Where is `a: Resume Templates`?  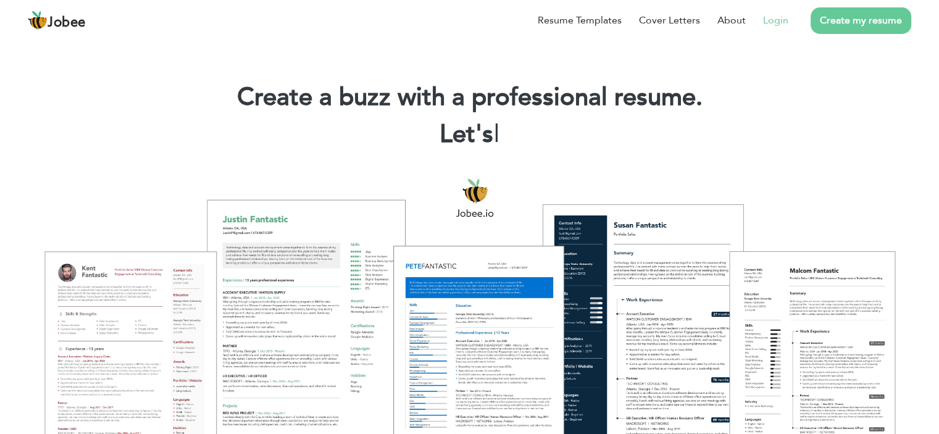 a: Resume Templates is located at coordinates (580, 20).